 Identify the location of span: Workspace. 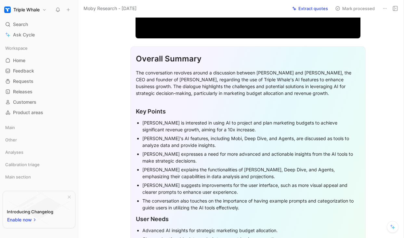
(16, 48).